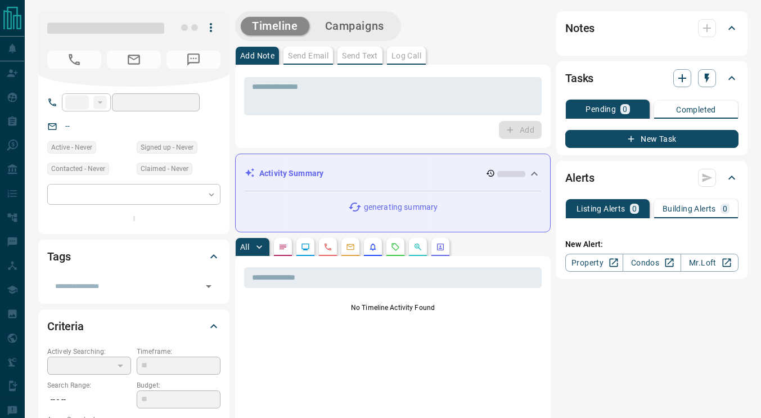  Describe the element at coordinates (257, 56) in the screenshot. I see `p: Add Note` at that location.